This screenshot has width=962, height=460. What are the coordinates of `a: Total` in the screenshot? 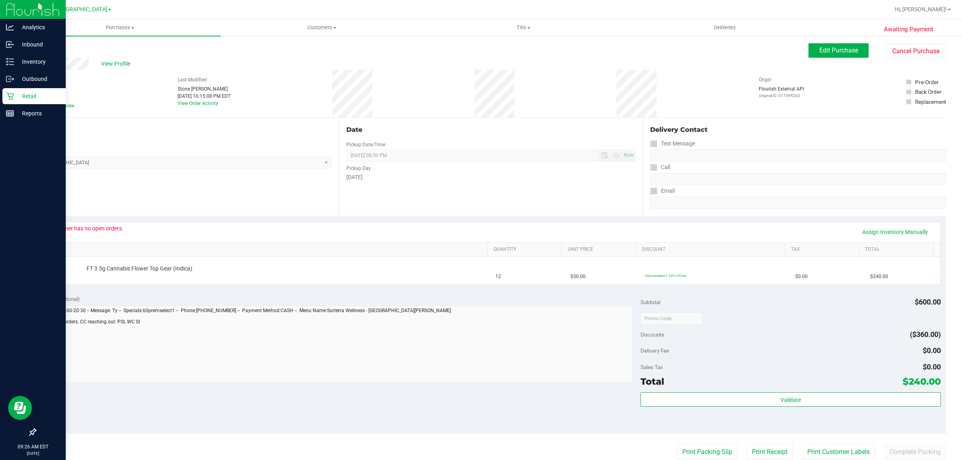 It's located at (897, 250).